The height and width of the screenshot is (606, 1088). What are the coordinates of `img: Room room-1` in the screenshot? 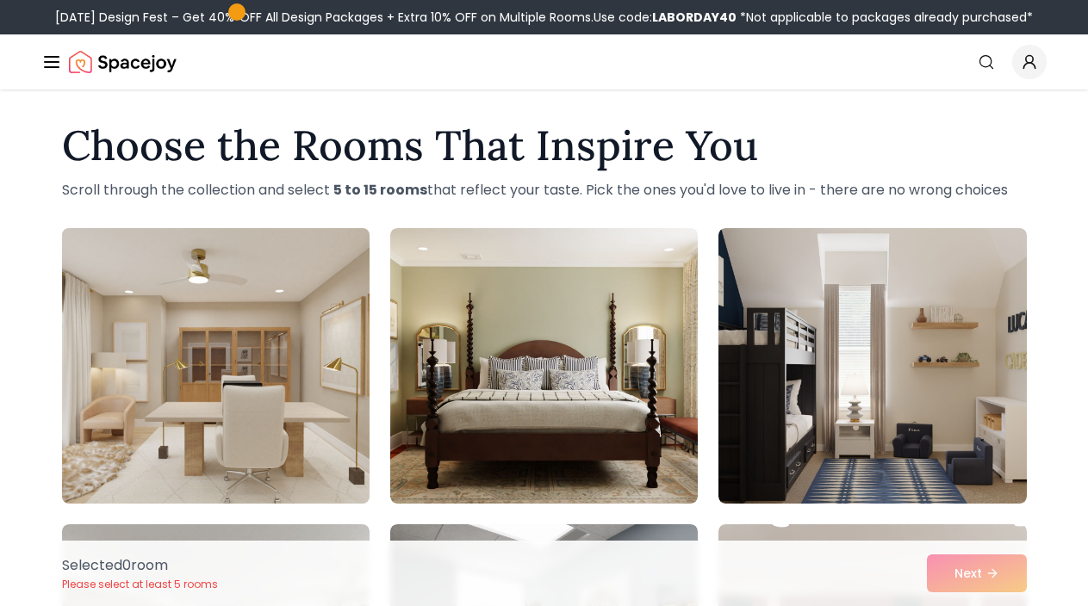 It's located at (215, 366).